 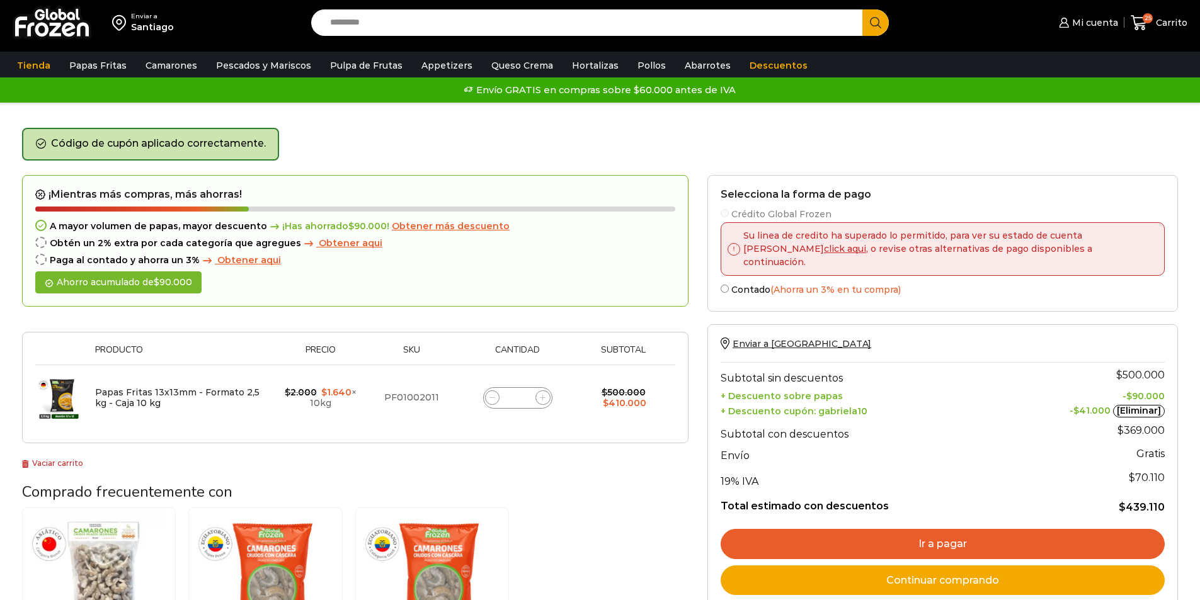 What do you see at coordinates (366, 66) in the screenshot?
I see `a: Pulpa de Frutas` at bounding box center [366, 66].